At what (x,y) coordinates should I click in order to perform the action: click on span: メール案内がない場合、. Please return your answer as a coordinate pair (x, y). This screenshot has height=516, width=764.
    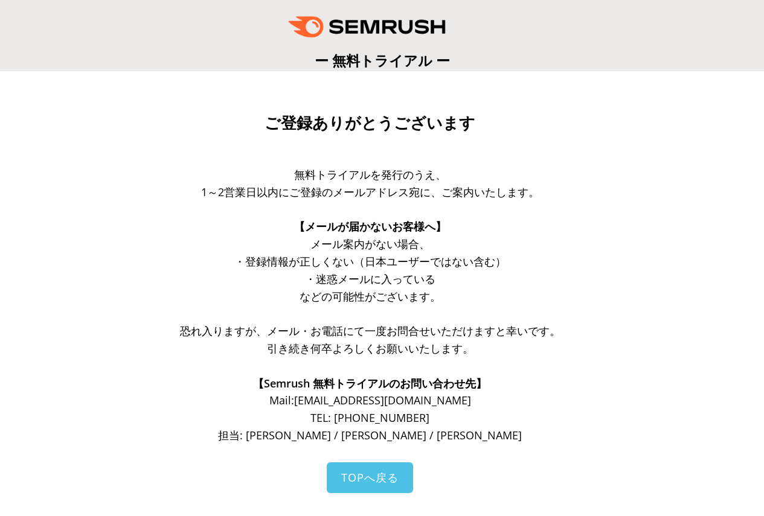
    Looking at the image, I should click on (370, 244).